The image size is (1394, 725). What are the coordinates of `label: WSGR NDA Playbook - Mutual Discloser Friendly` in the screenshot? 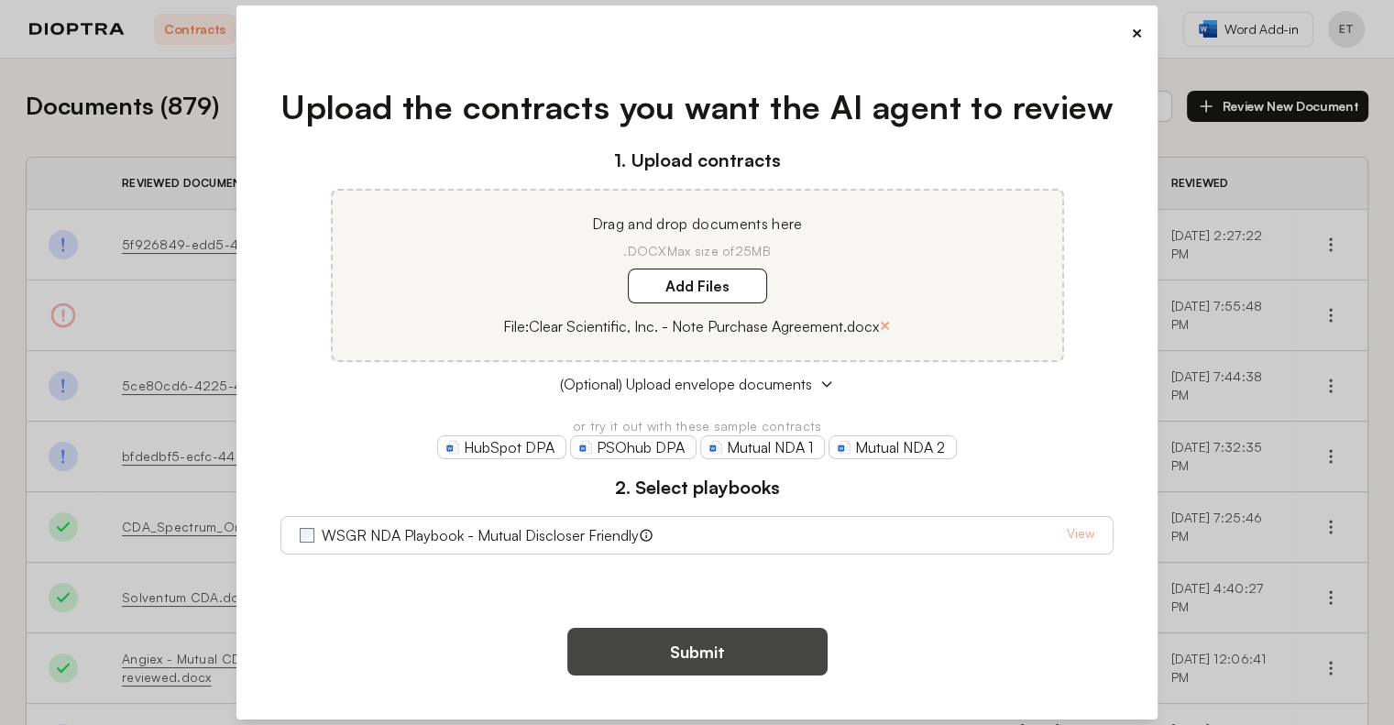 It's located at (480, 535).